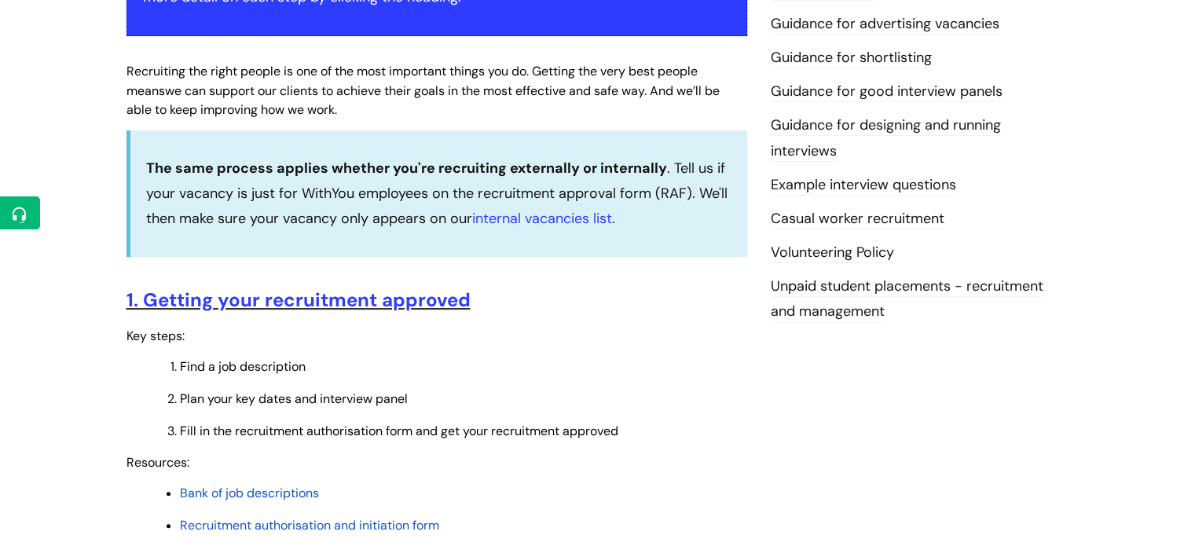  What do you see at coordinates (857, 219) in the screenshot?
I see `a: Casual worker recruitment` at bounding box center [857, 219].